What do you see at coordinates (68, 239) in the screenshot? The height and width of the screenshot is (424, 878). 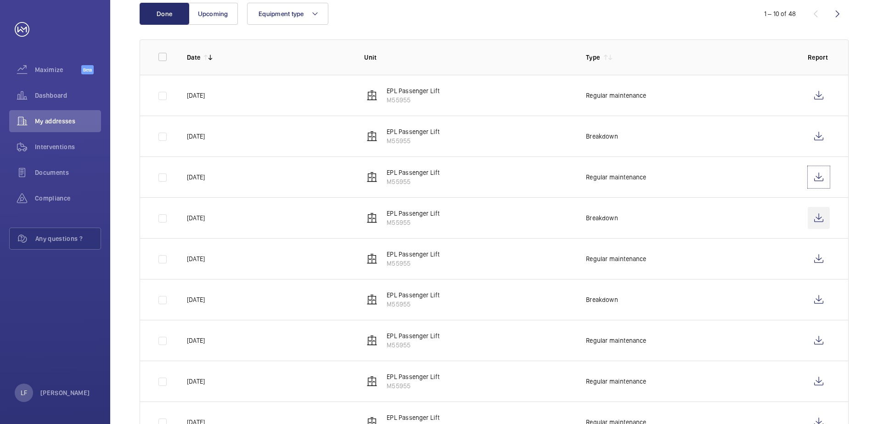 I see `span: Any questions ?` at bounding box center [68, 239].